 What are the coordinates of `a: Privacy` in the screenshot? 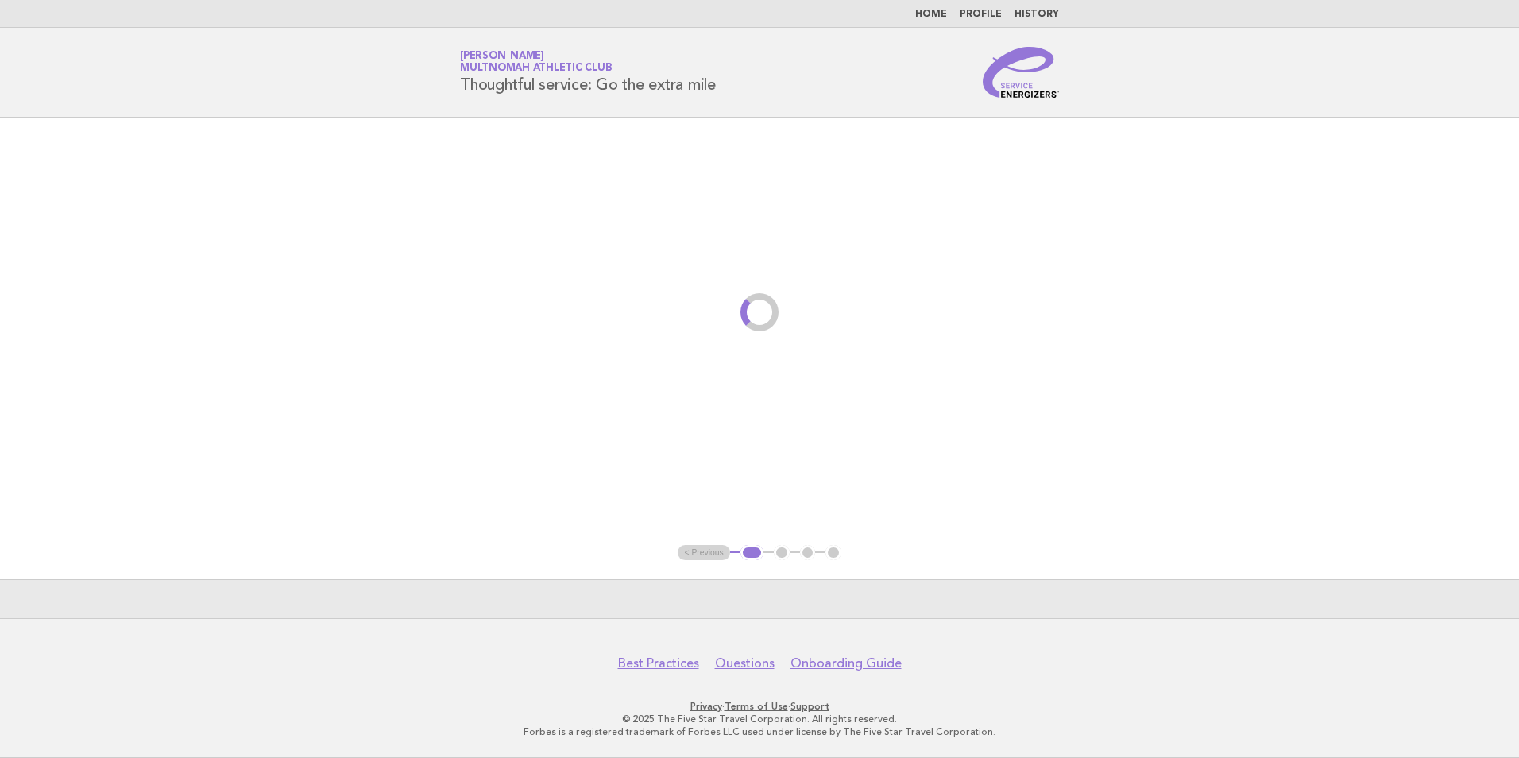 It's located at (706, 706).